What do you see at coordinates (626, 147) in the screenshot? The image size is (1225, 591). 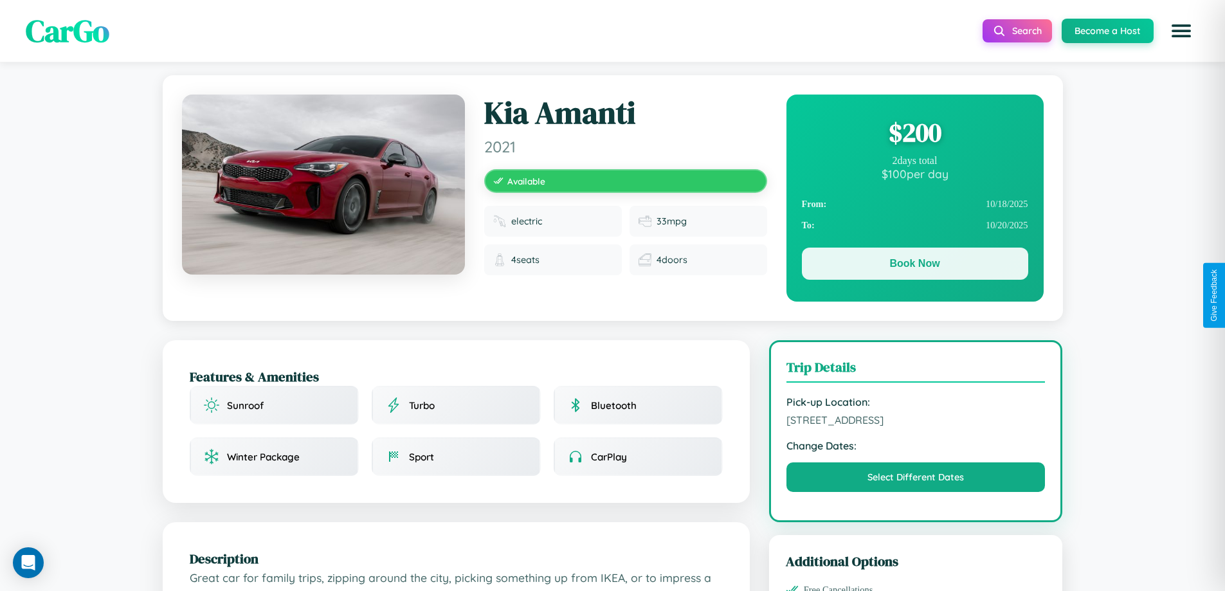 I see `span: 2021` at bounding box center [626, 147].